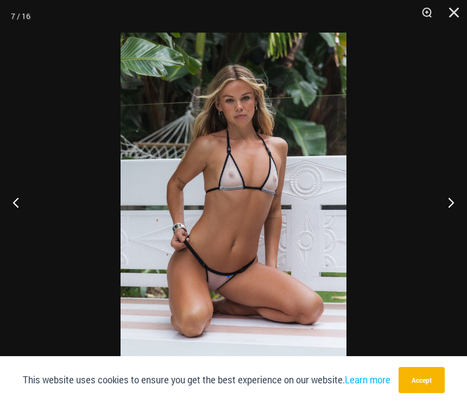 The width and height of the screenshot is (467, 404). Describe the element at coordinates (234, 202) in the screenshot. I see `img: Trade Winds IvoryInk 317 Top 469 Thong 10` at that location.